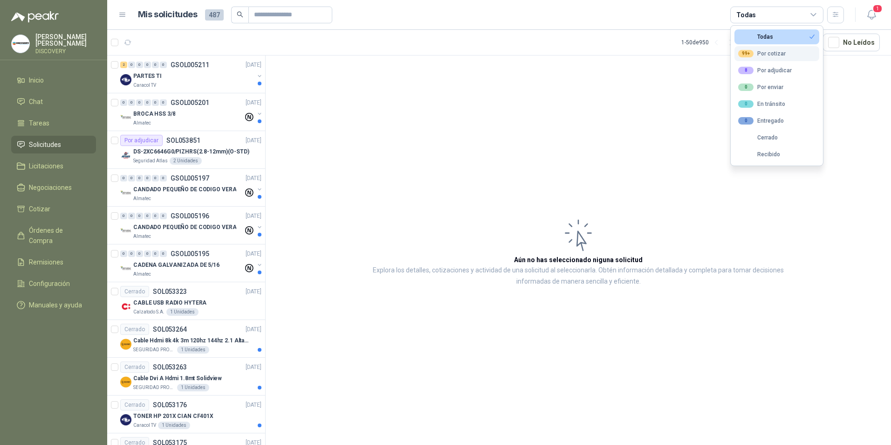  What do you see at coordinates (142, 123) in the screenshot?
I see `p: Almatec` at bounding box center [142, 123].